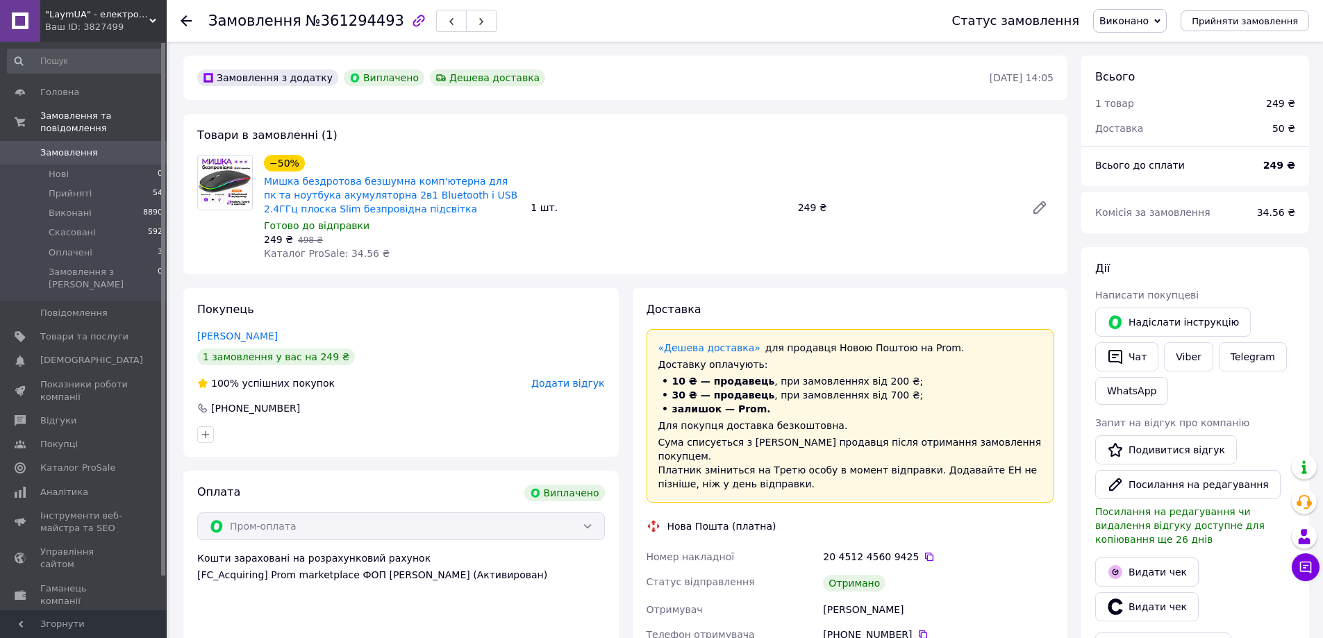 Image resolution: width=1323 pixels, height=638 pixels. I want to click on span: Головна, so click(60, 92).